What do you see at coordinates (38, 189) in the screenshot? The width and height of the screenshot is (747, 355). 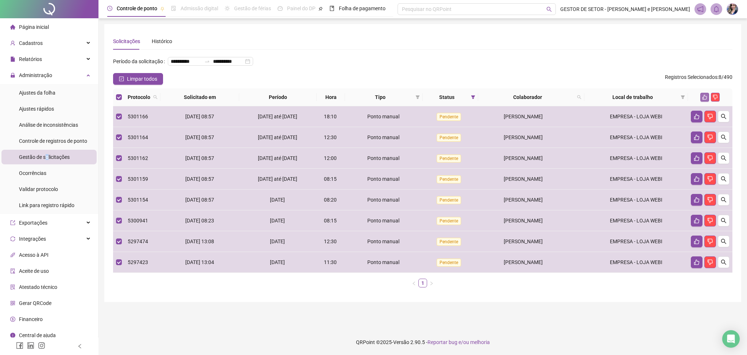 I see `span: Validar protocolo` at bounding box center [38, 189].